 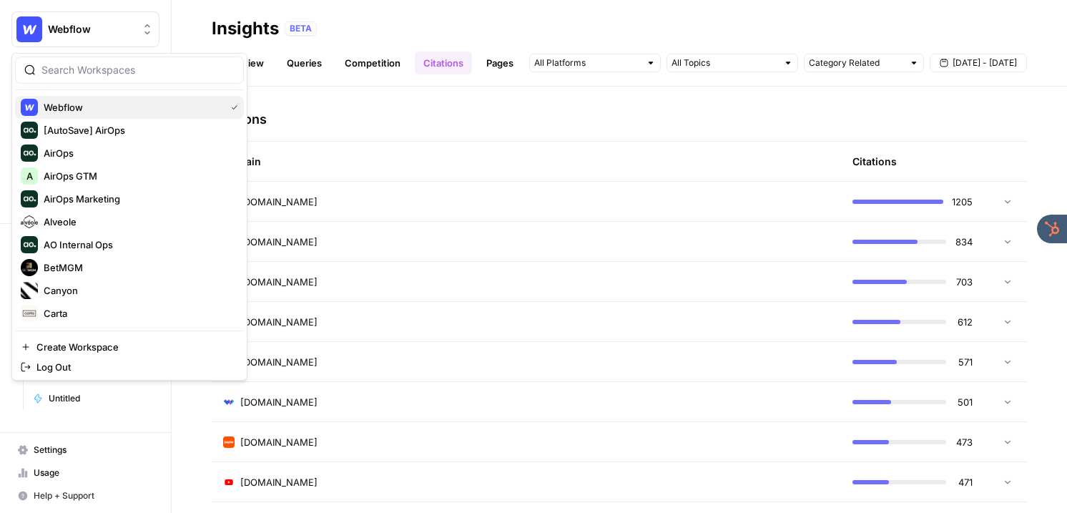 What do you see at coordinates (963, 282) in the screenshot?
I see `span: 703` at bounding box center [963, 282].